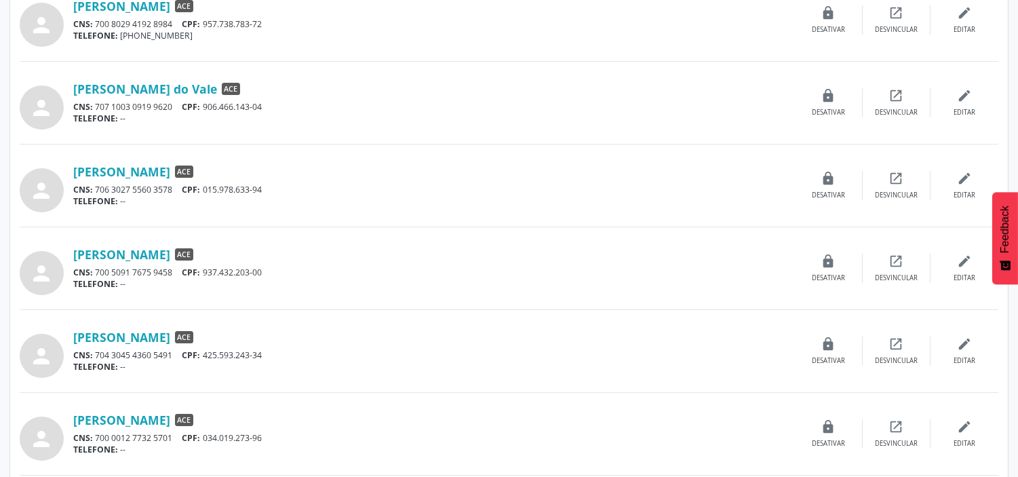 Image resolution: width=1018 pixels, height=477 pixels. I want to click on button: Feedback - Mostrar pesquisa, so click(1005, 238).